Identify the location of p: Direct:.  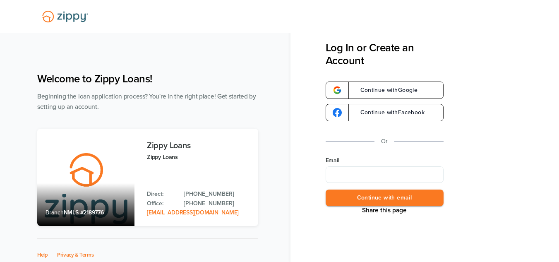
(161, 194).